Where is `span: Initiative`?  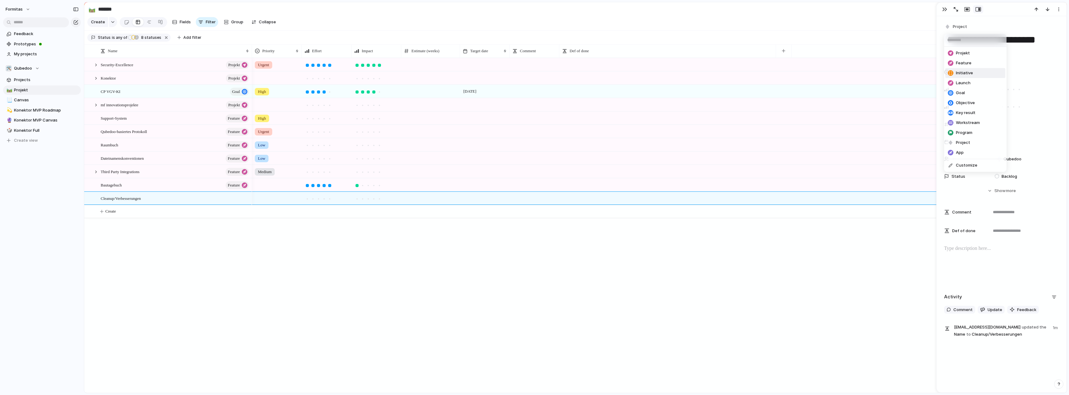 span: Initiative is located at coordinates (964, 73).